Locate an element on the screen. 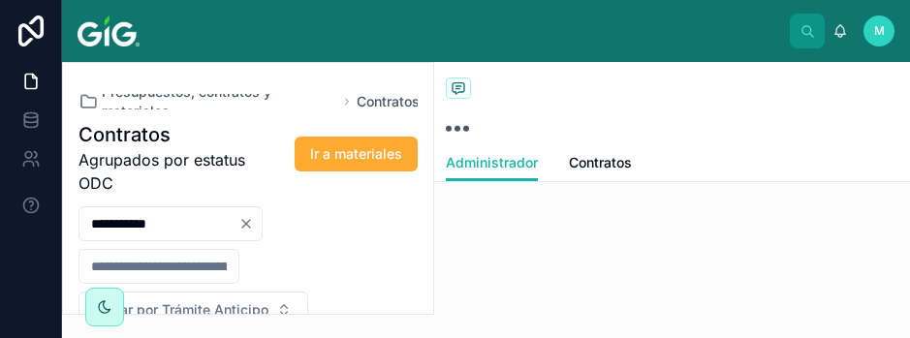 The width and height of the screenshot is (910, 338). span: M is located at coordinates (879, 31).